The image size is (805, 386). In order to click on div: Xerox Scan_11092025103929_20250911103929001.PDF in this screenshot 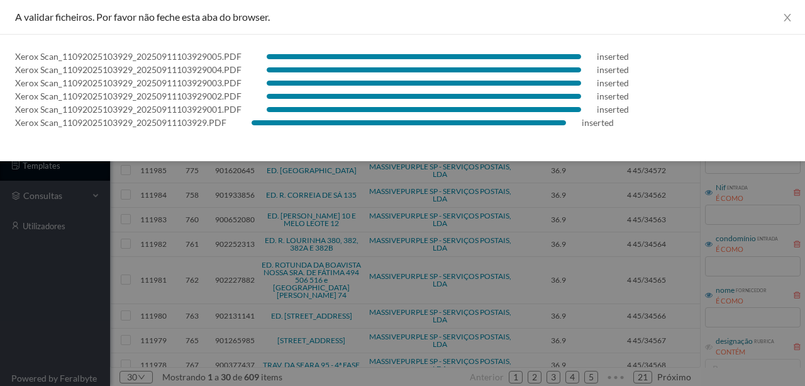, I will do `click(128, 109)`.